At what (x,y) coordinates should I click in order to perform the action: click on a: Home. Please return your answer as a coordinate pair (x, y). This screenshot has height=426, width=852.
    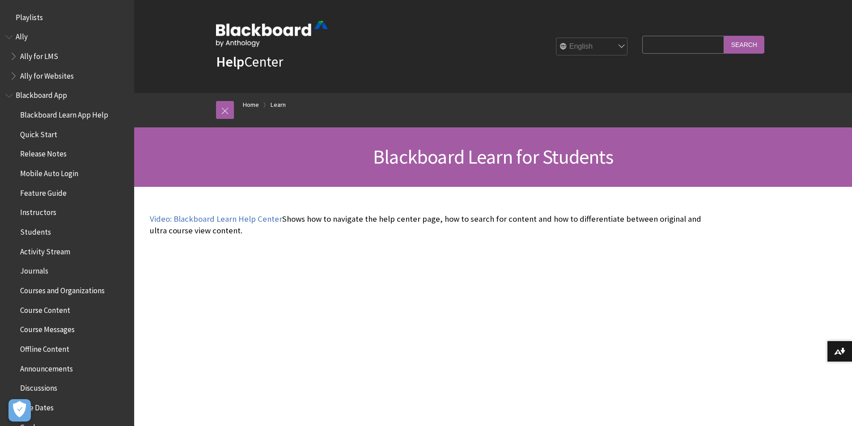
    Looking at the image, I should click on (251, 105).